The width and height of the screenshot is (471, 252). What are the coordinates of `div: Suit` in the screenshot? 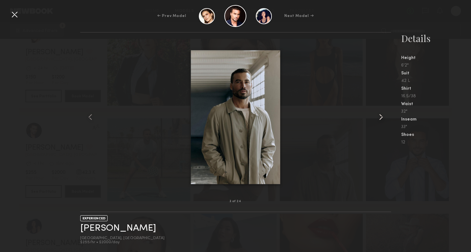 It's located at (436, 74).